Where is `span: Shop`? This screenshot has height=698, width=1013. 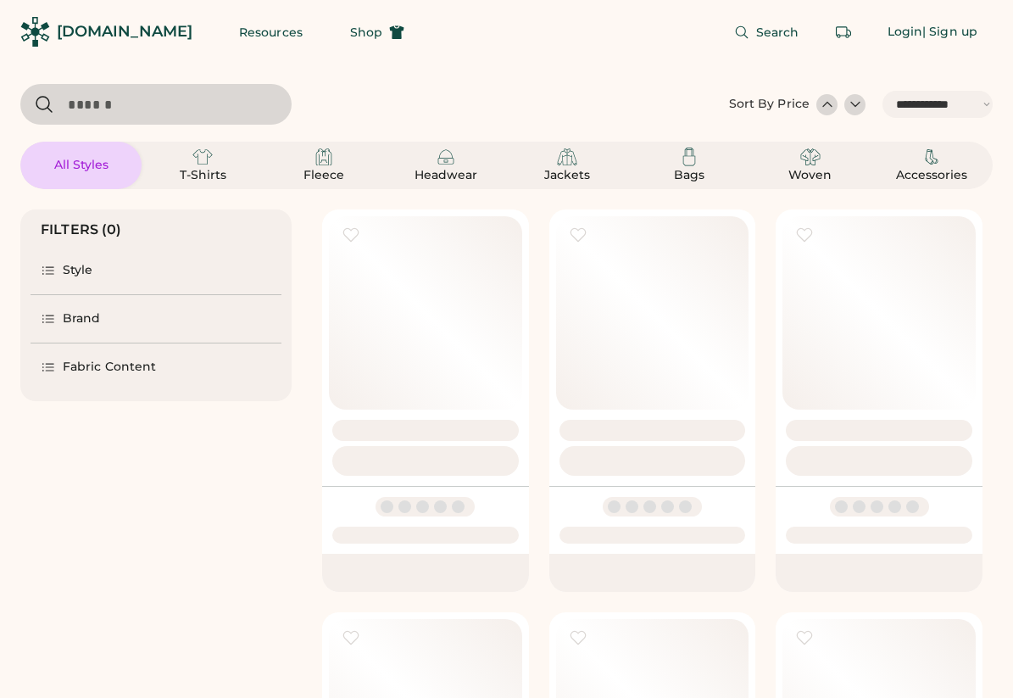 span: Shop is located at coordinates (366, 32).